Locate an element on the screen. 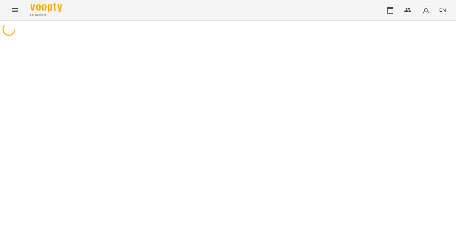  img: avatar_s.png is located at coordinates (426, 10).